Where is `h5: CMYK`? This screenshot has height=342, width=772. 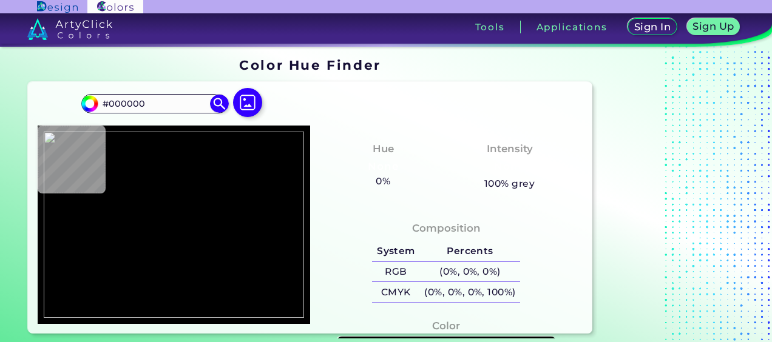
h5: CMYK is located at coordinates (396, 292).